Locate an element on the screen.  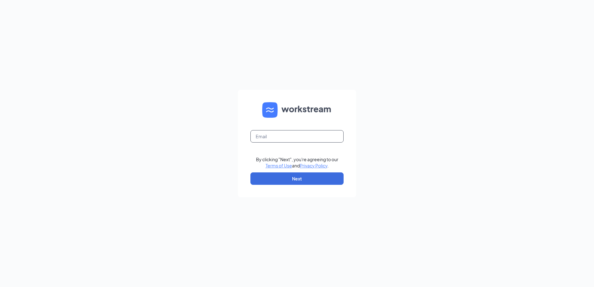
img: WS logo and Workstream text is located at coordinates (297, 110).